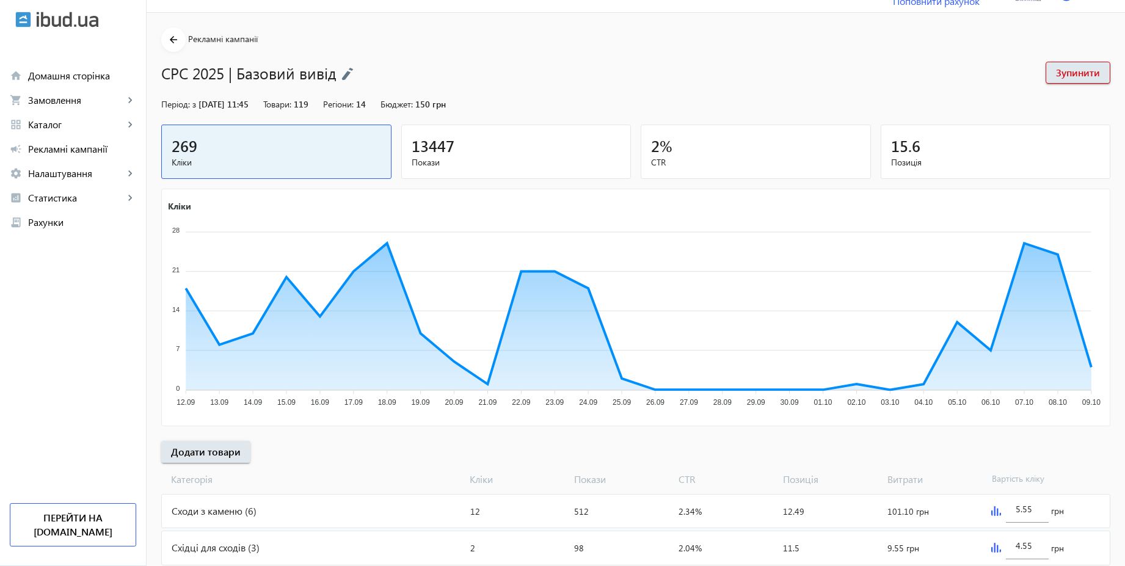 The height and width of the screenshot is (566, 1125). What do you see at coordinates (655, 402) in the screenshot?
I see `tspan: 26.09` at bounding box center [655, 402].